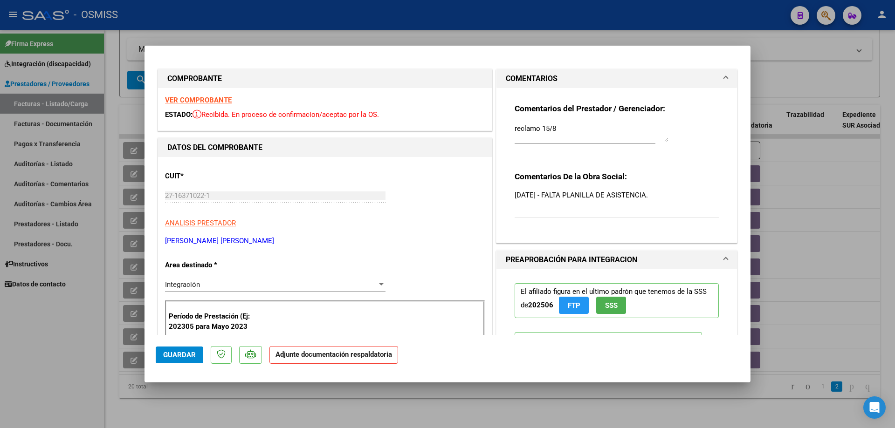 The width and height of the screenshot is (895, 428). Describe the element at coordinates (198, 100) in the screenshot. I see `strong: VER COMPROBANTE` at that location.